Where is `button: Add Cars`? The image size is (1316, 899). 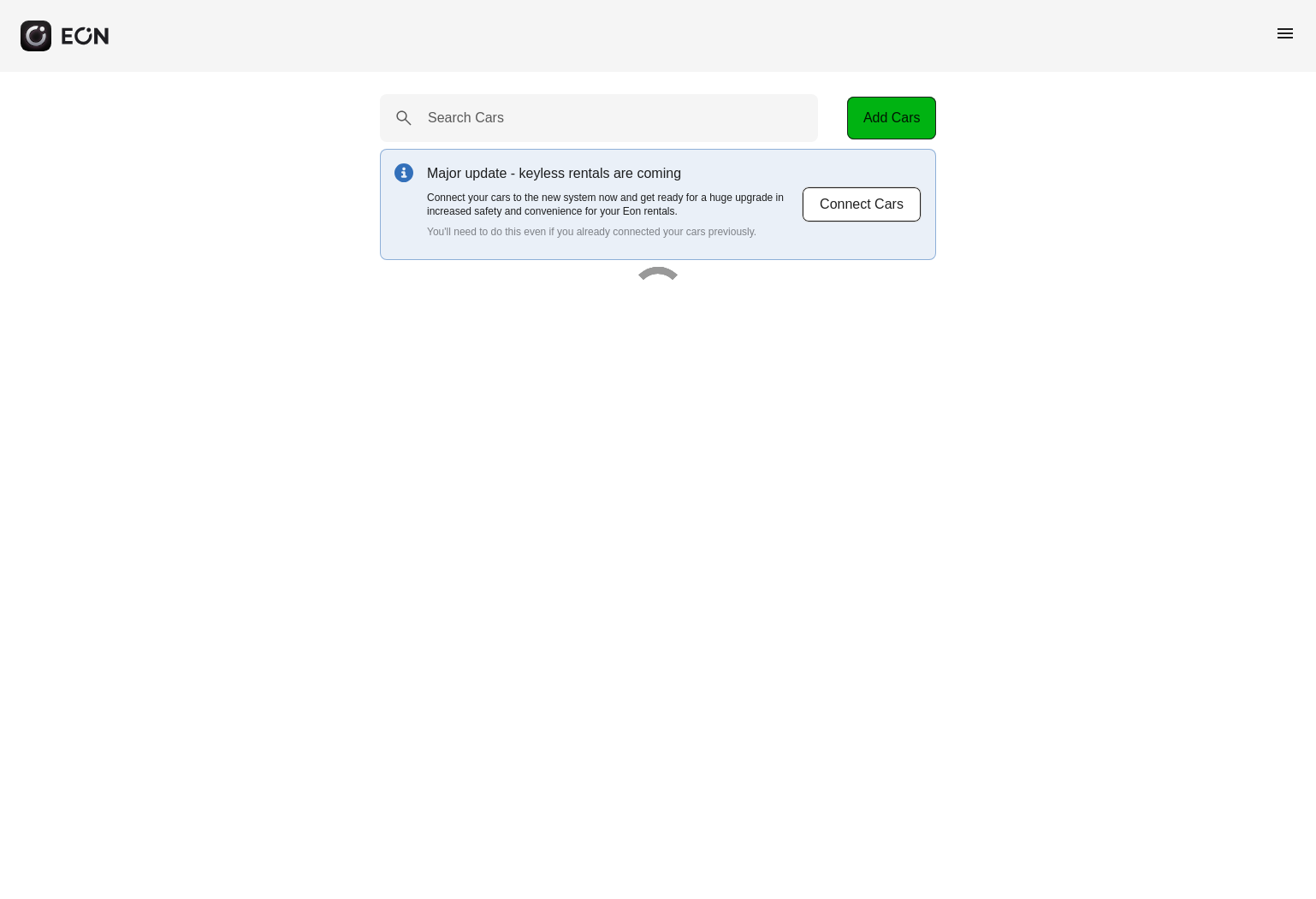 button: Add Cars is located at coordinates (892, 118).